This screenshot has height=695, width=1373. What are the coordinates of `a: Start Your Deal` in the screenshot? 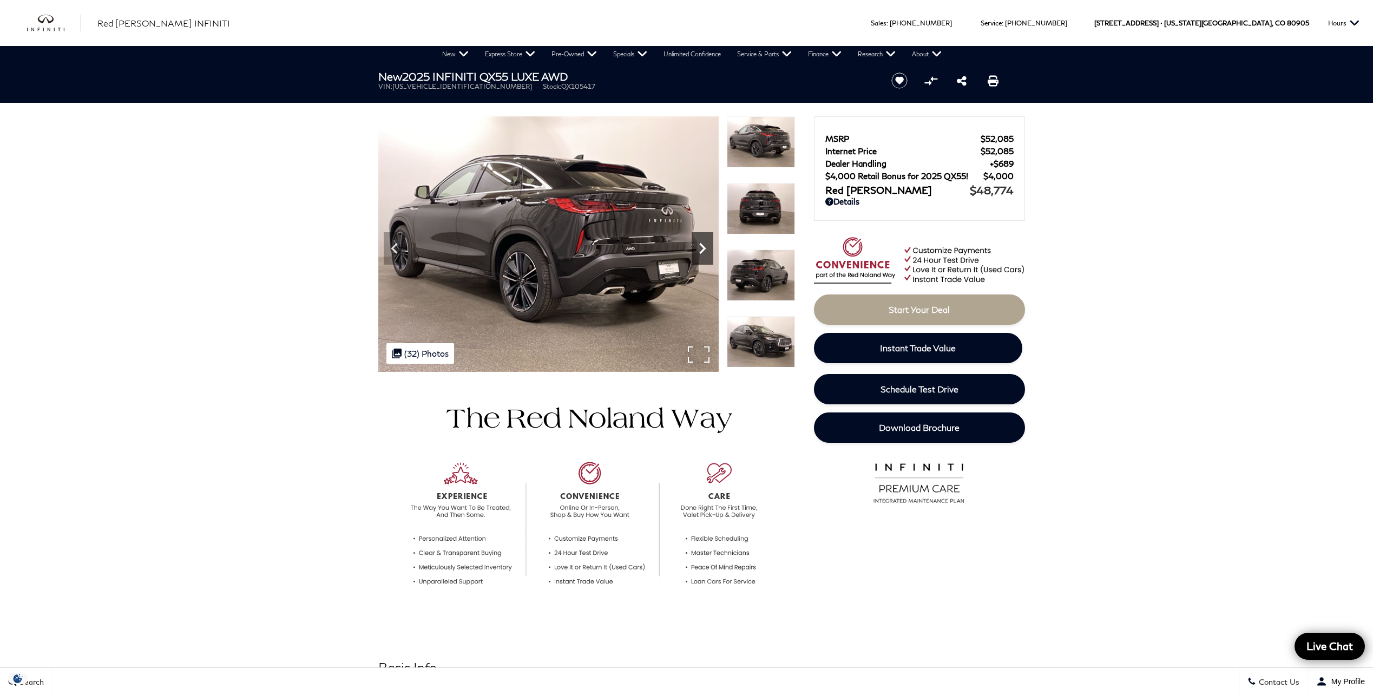 It's located at (919, 309).